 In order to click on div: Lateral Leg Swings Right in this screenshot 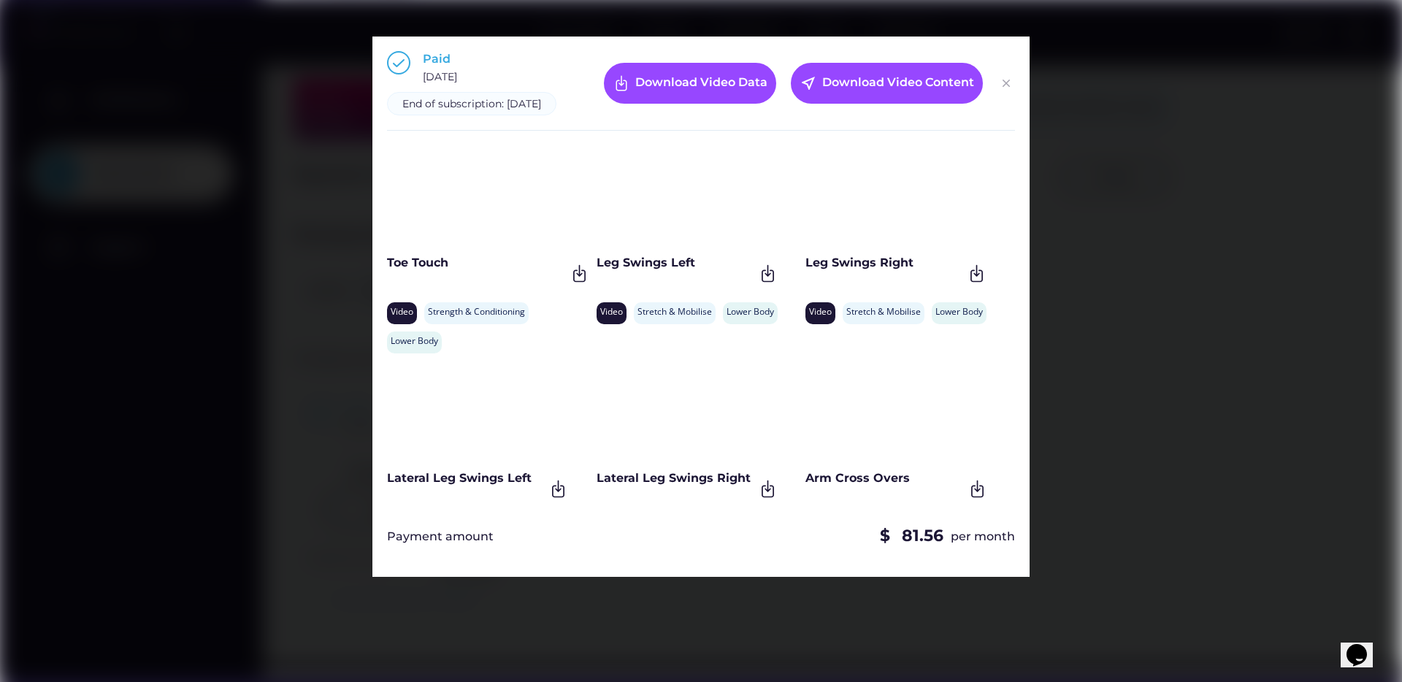, I will do `click(676, 478)`.